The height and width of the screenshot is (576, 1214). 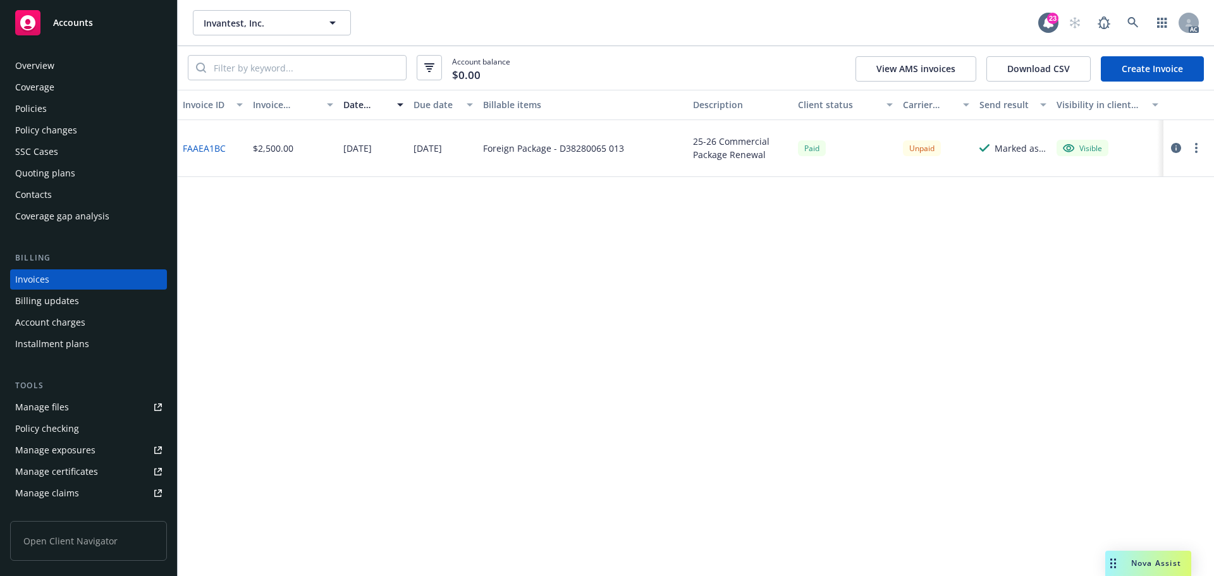 I want to click on div: Unpaid, so click(x=922, y=148).